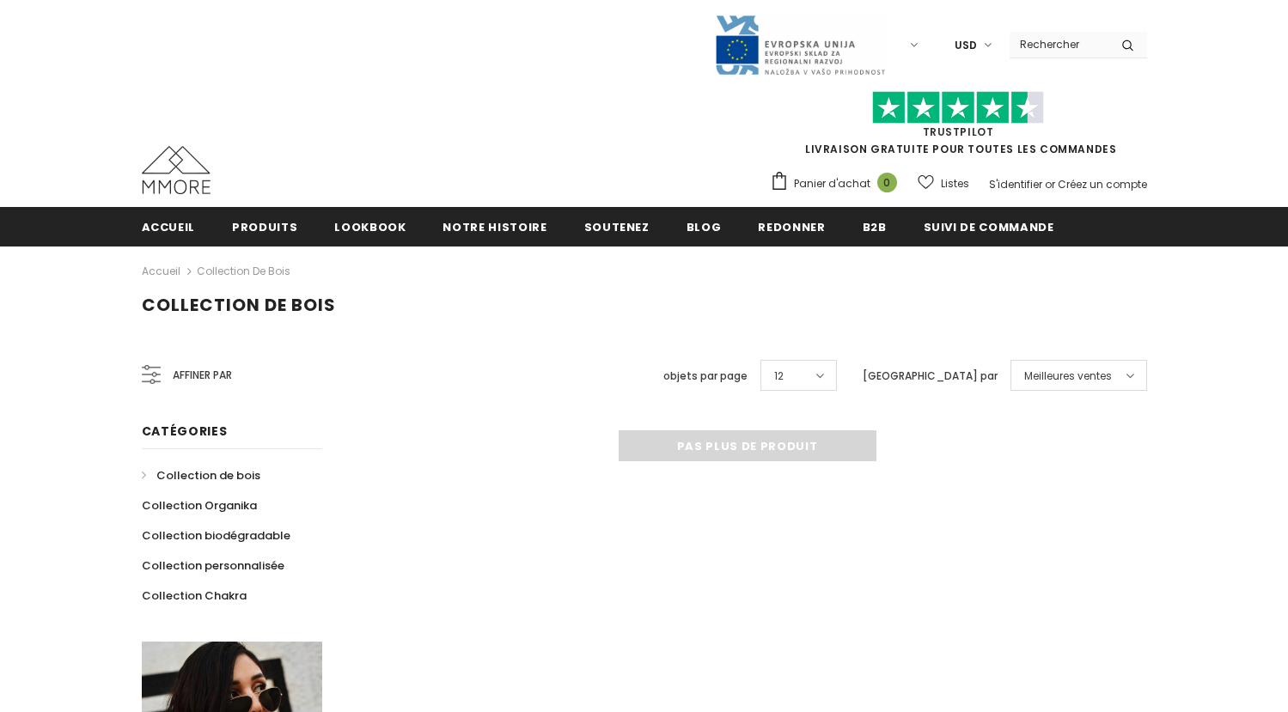  I want to click on img: Faites confiance aux étoiles pilotes, so click(958, 107).